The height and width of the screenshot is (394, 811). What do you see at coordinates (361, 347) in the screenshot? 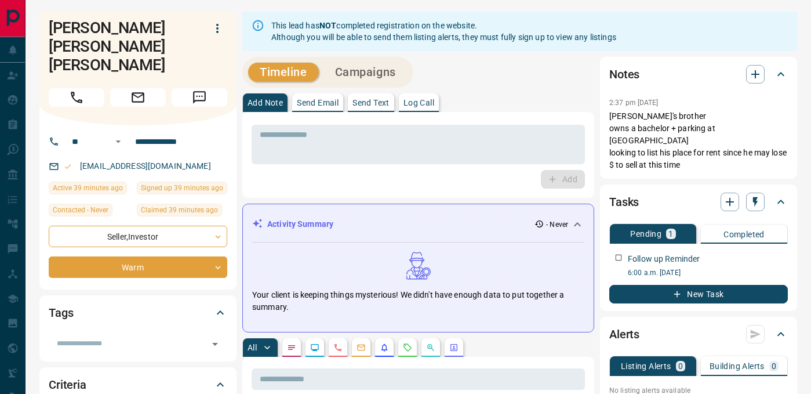
I see `svg: Emails` at bounding box center [361, 347].